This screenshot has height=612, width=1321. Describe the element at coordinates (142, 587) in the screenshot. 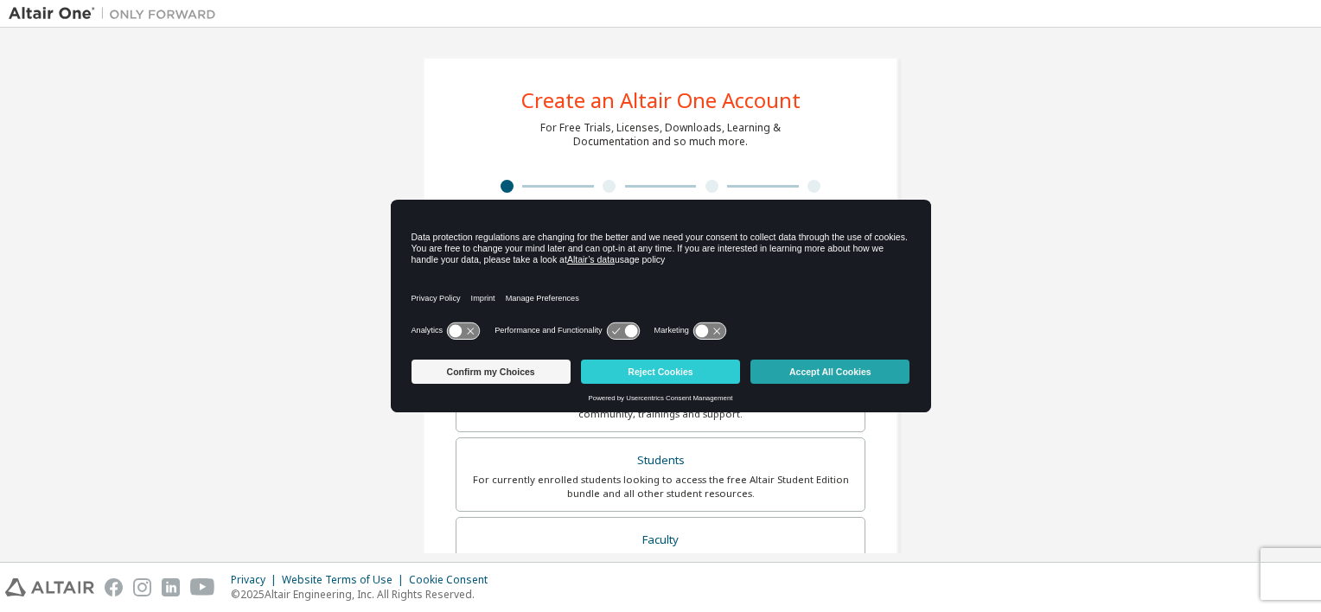

I see `img: instagram.svg` at that location.